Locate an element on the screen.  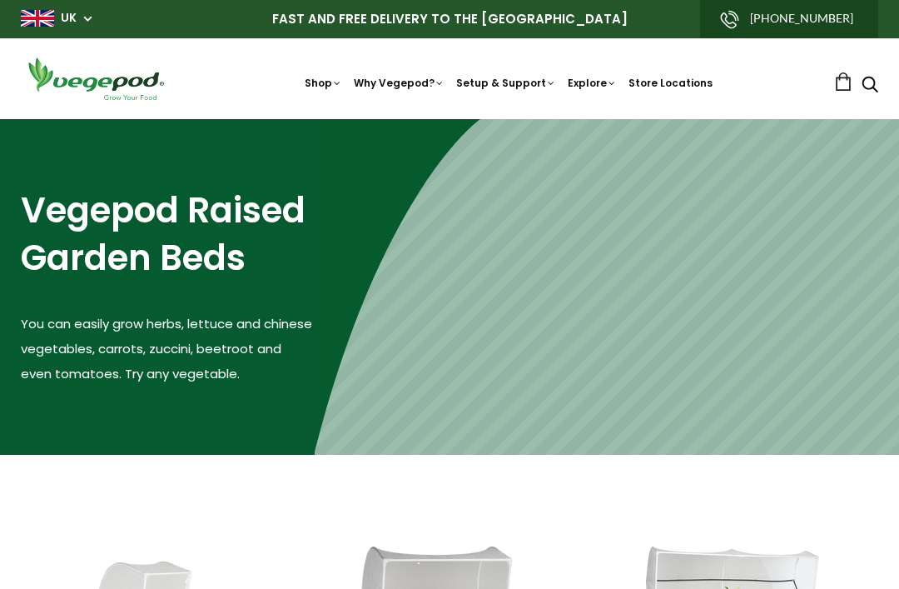
a: Search is located at coordinates (870, 86).